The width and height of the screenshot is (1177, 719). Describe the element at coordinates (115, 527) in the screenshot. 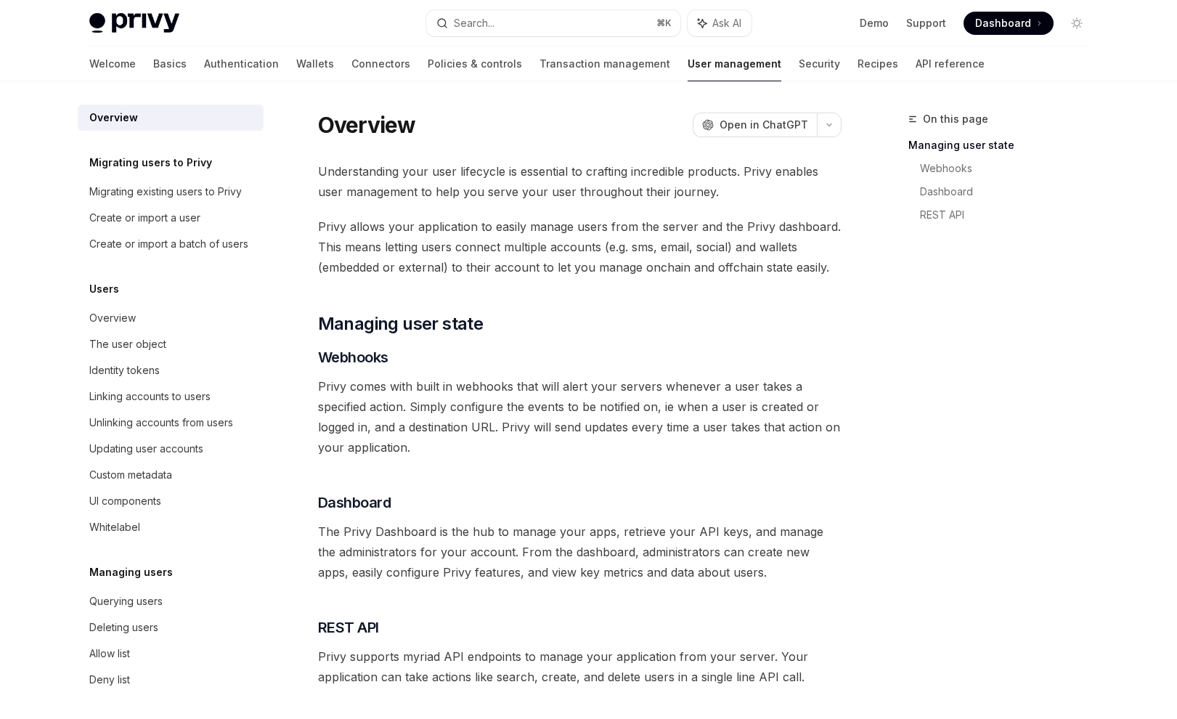

I see `div: Whitelabel` at that location.